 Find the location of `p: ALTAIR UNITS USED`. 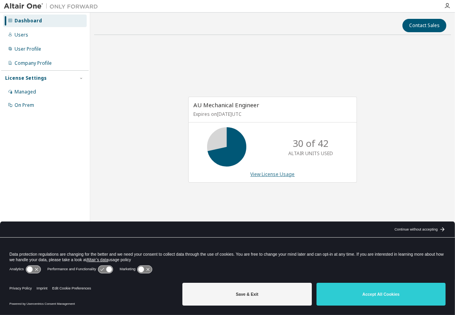

p: ALTAIR UNITS USED is located at coordinates (311, 153).